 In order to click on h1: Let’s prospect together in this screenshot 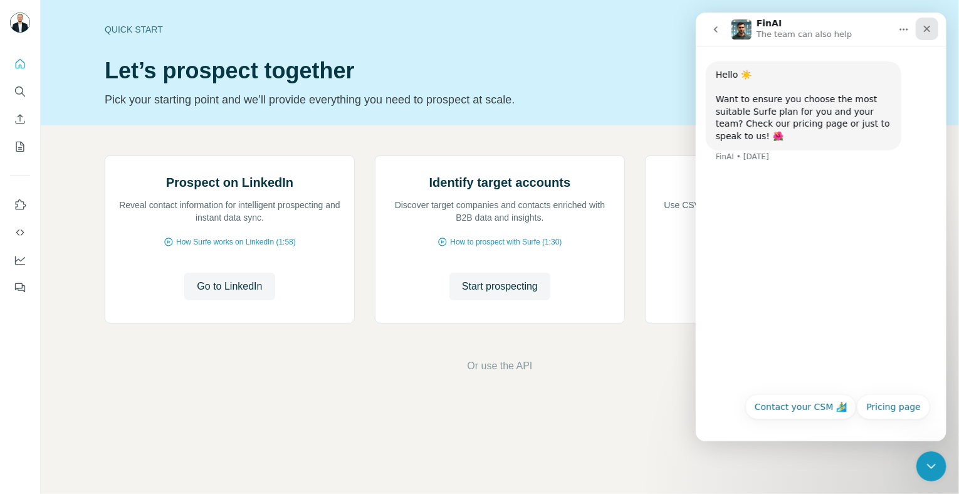, I will do `click(407, 71)`.